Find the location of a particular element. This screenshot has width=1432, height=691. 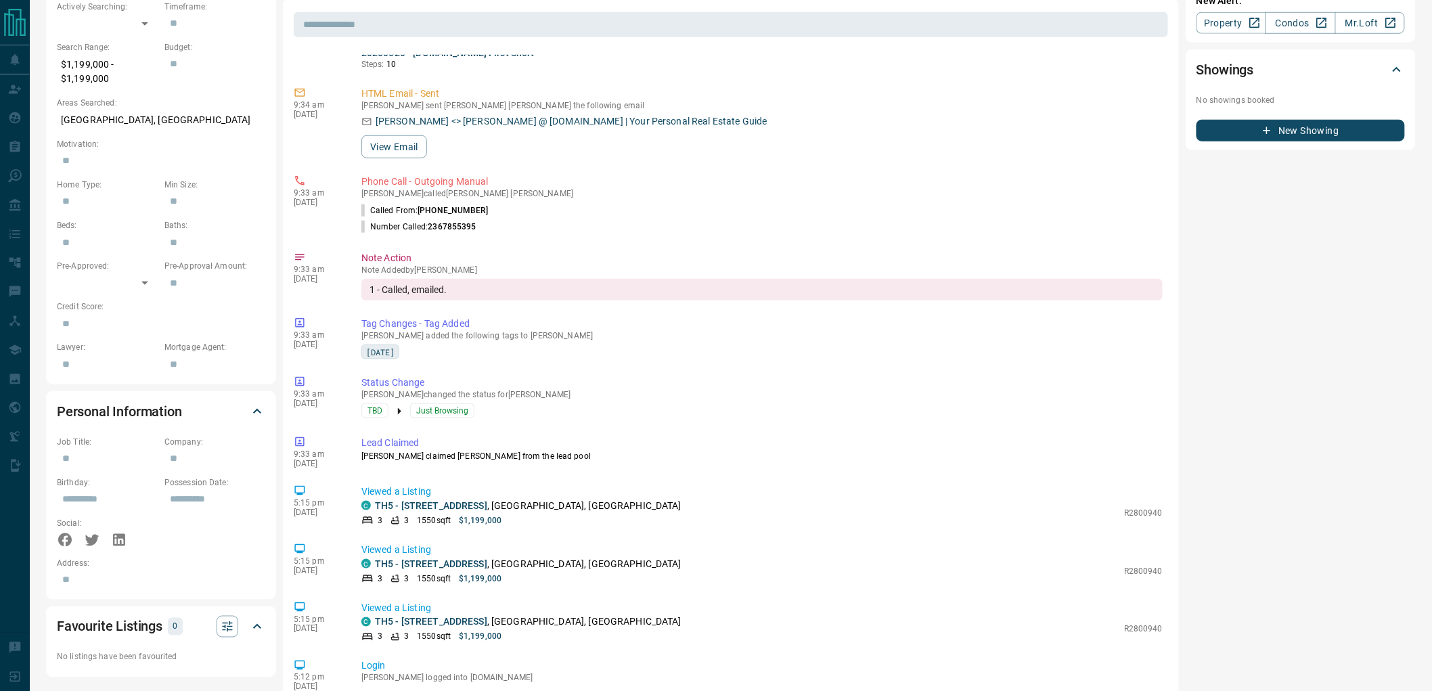

div: 1 - Called, emailed. is located at coordinates (762, 290).